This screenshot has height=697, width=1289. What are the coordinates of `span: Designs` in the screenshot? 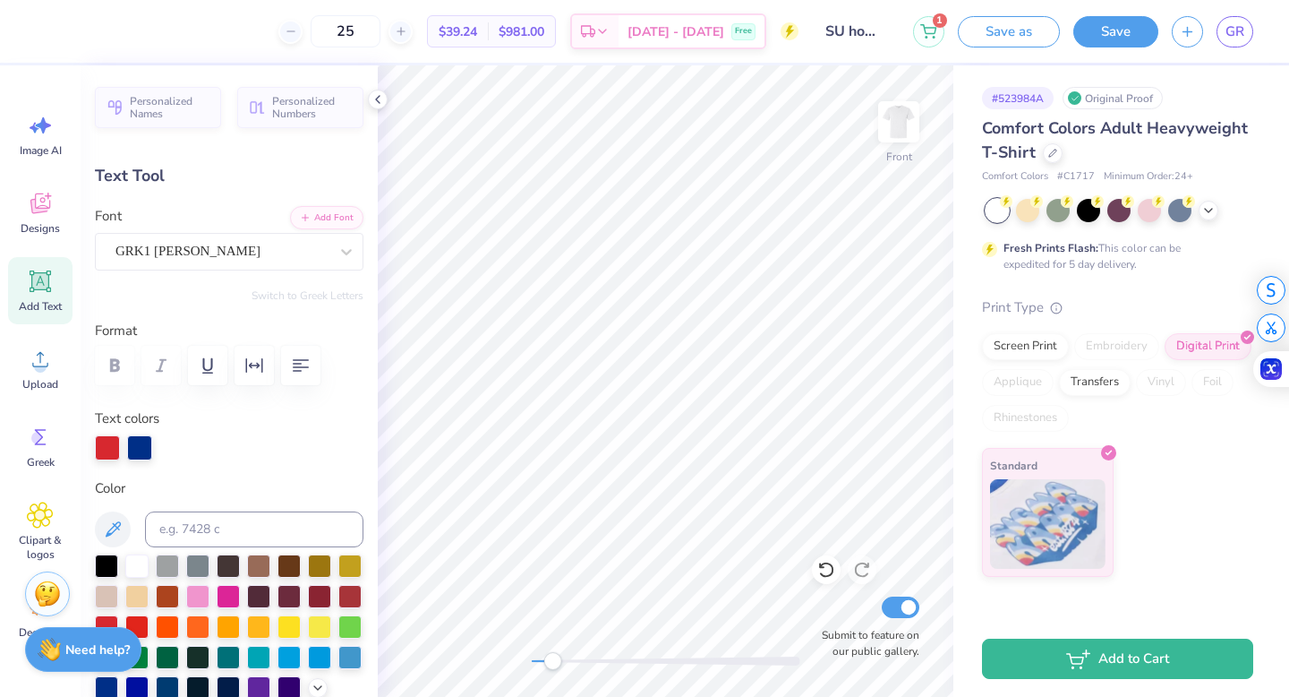 It's located at (40, 228).